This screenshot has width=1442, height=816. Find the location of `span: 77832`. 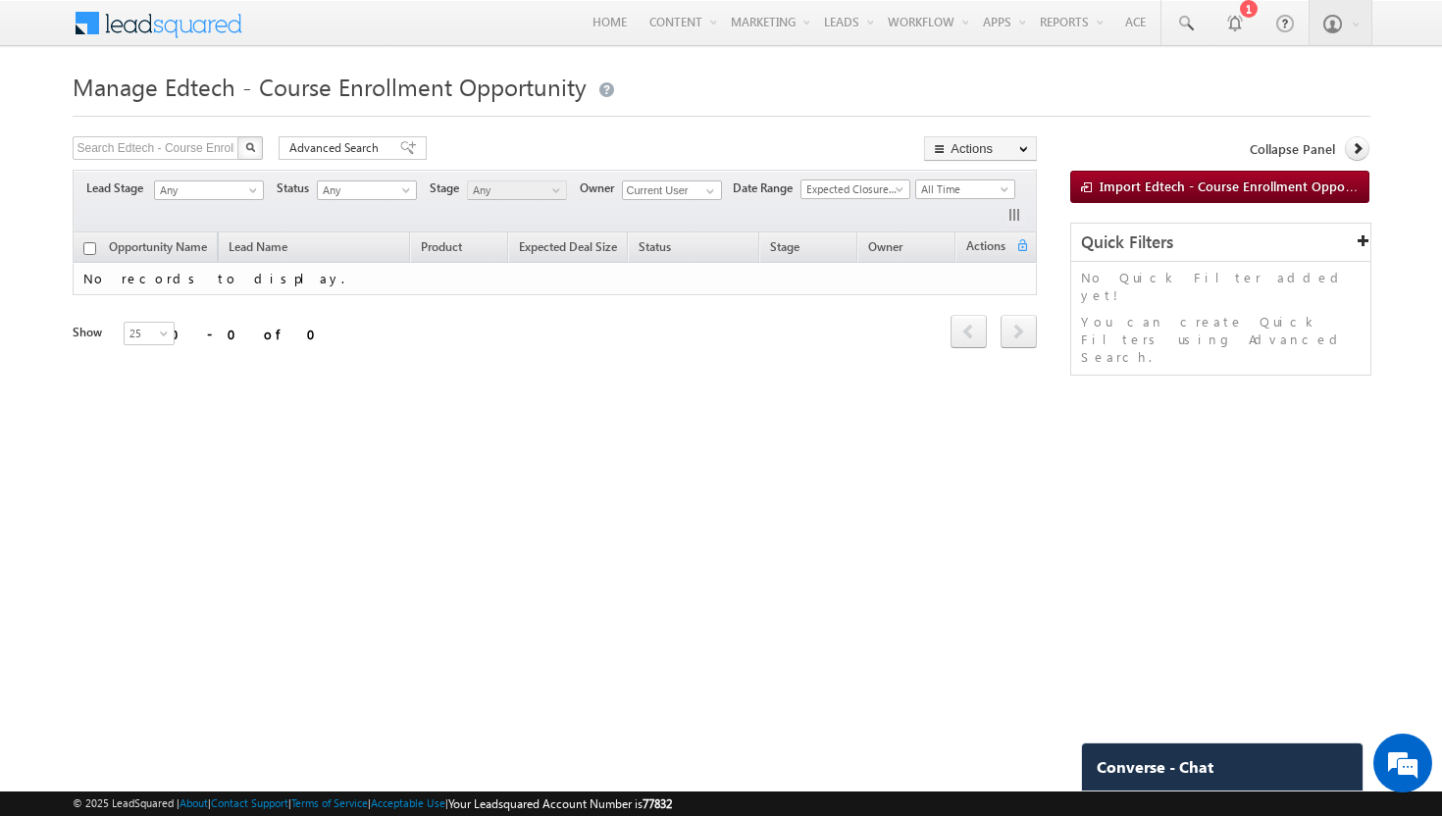

span: 77832 is located at coordinates (657, 804).